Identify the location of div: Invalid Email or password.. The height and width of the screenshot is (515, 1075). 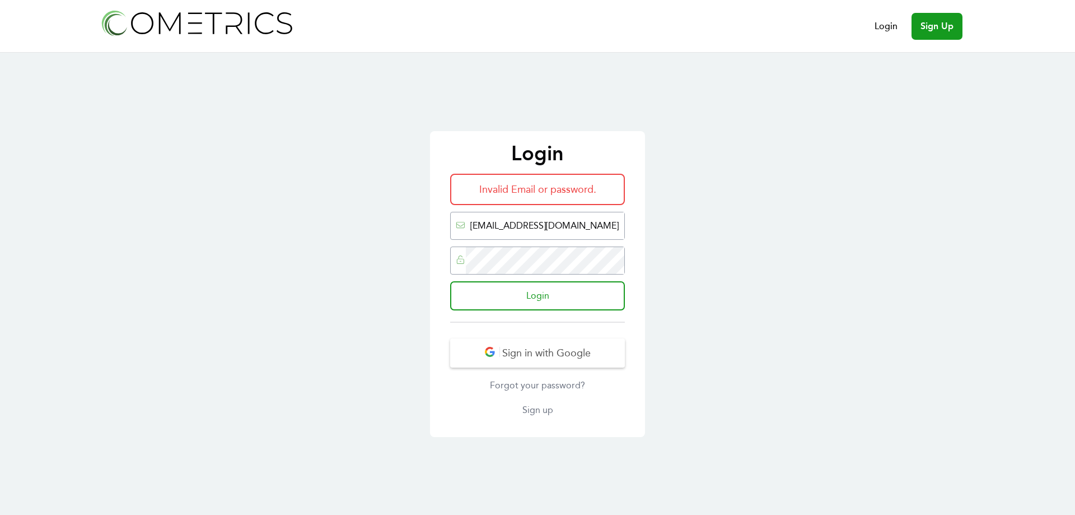
(537, 189).